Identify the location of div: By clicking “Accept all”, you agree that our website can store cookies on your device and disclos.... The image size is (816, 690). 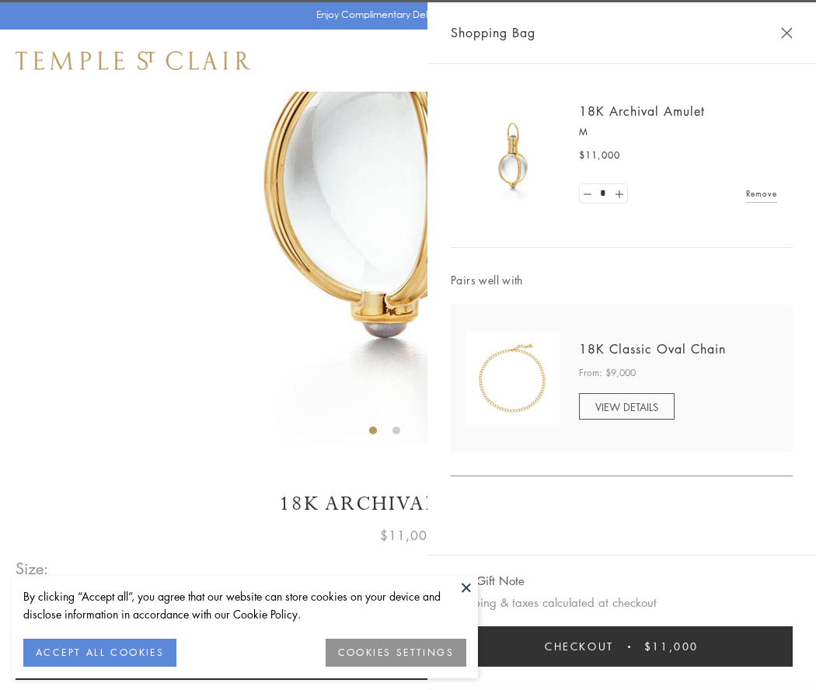
(245, 605).